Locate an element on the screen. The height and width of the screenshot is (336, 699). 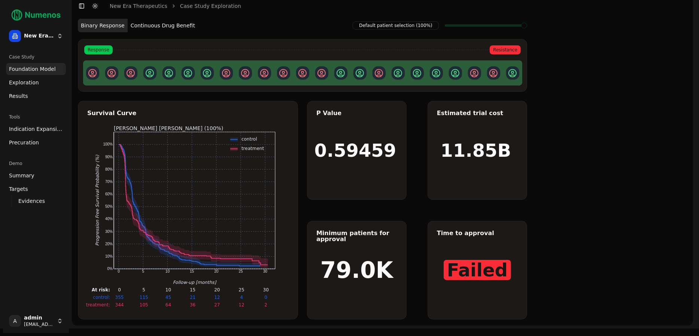
a: Precuration is located at coordinates (36, 142).